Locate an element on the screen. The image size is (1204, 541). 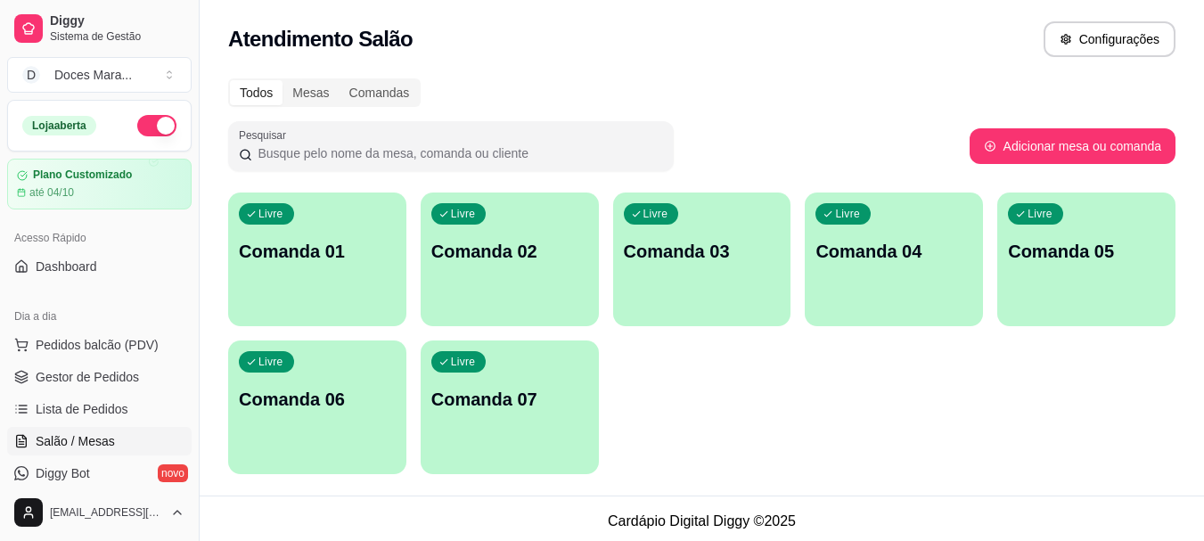
div: Dia a dia is located at coordinates (99, 316).